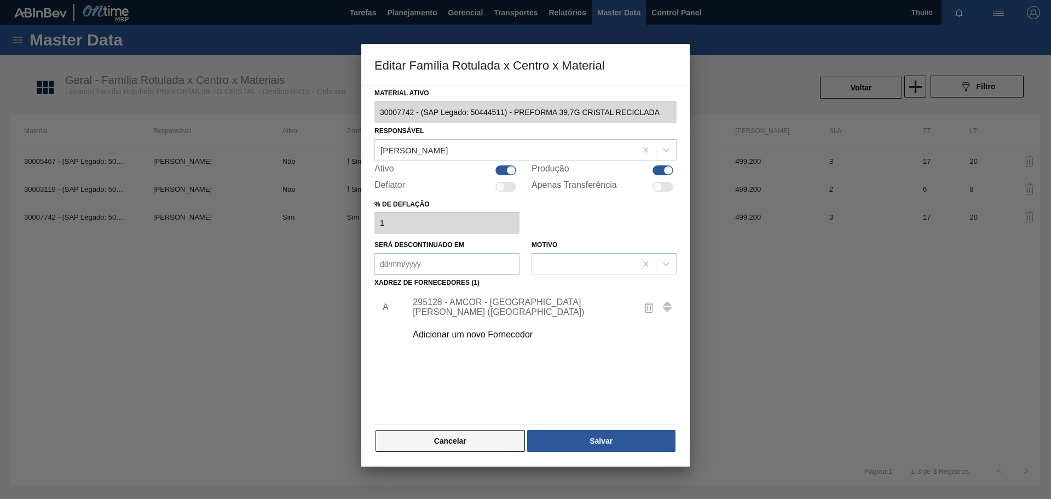  Describe the element at coordinates (601, 441) in the screenshot. I see `button: Salvar` at that location.